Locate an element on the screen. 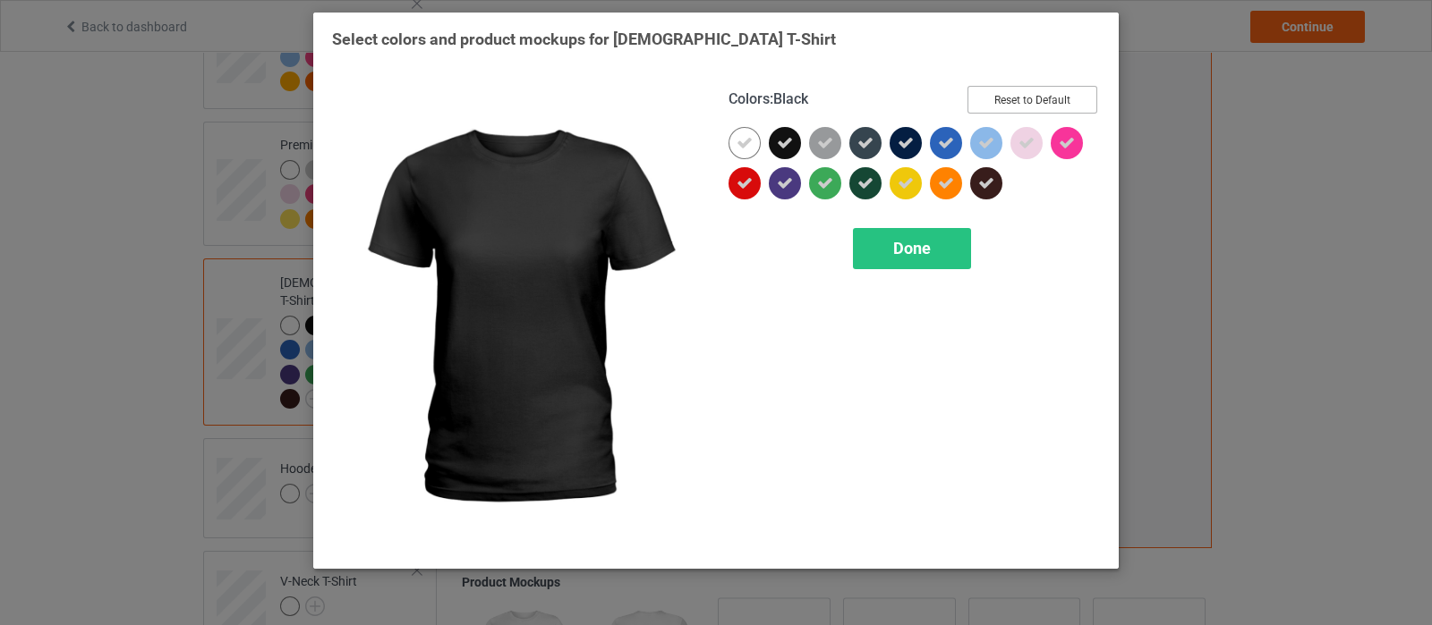 The image size is (1432, 625). img: regular.jpg is located at coordinates (517, 318).